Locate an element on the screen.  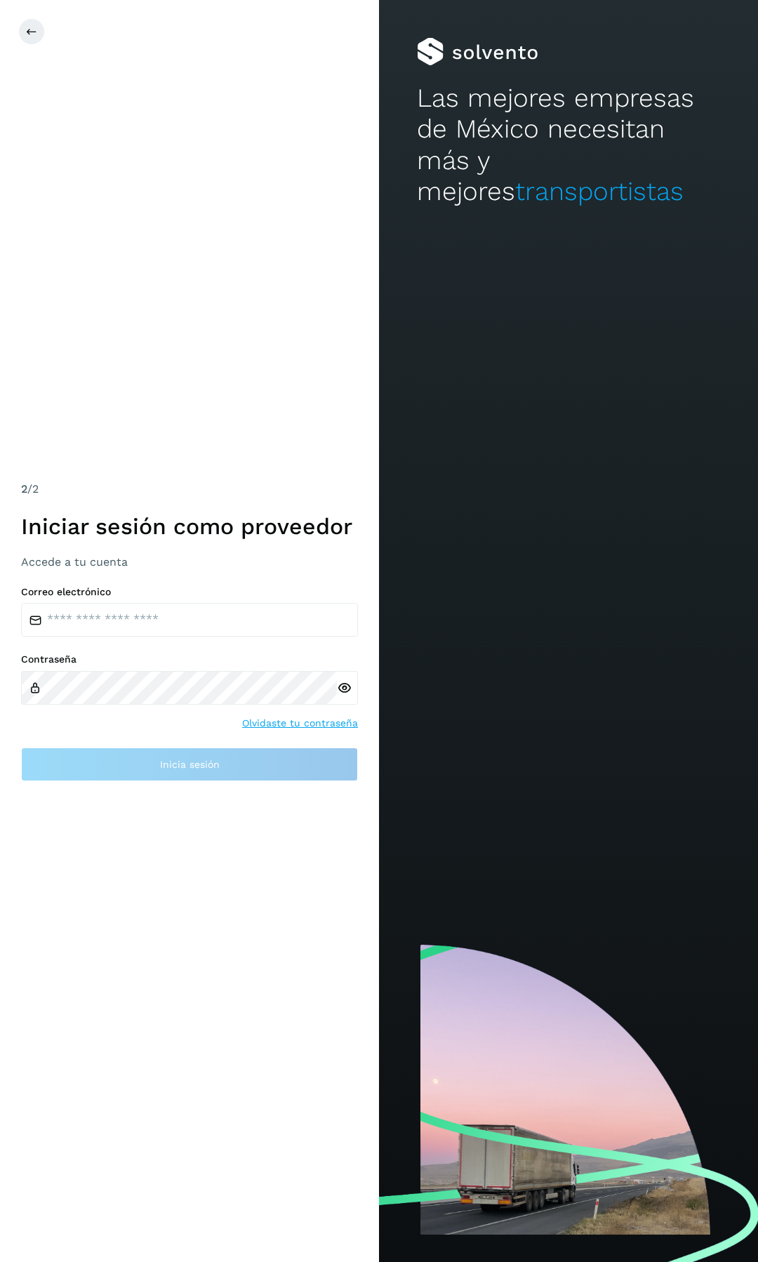
a: Olvidaste tu contraseña is located at coordinates (300, 723).